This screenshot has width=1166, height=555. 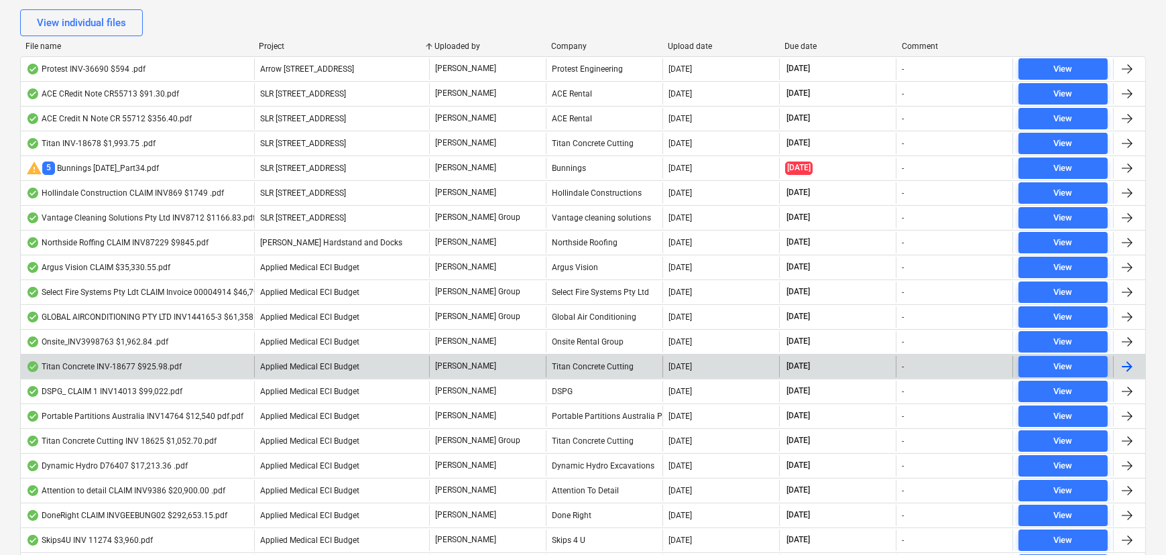 What do you see at coordinates (104, 392) in the screenshot?
I see `div: DSPG_ CLAIM 1 INV14013 $99,022.pdf` at bounding box center [104, 392].